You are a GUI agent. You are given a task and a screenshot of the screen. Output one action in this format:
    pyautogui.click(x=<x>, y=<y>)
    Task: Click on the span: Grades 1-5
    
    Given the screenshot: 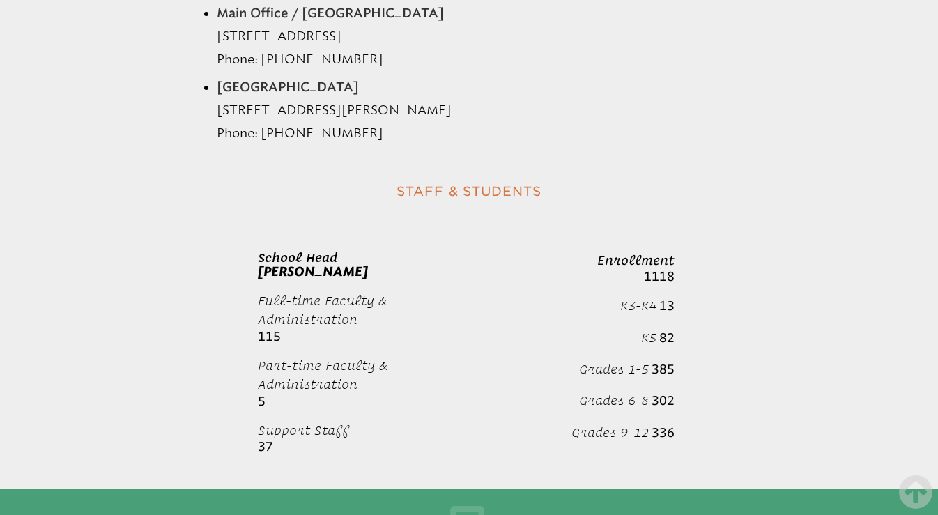 What is the action you would take?
    pyautogui.click(x=614, y=369)
    